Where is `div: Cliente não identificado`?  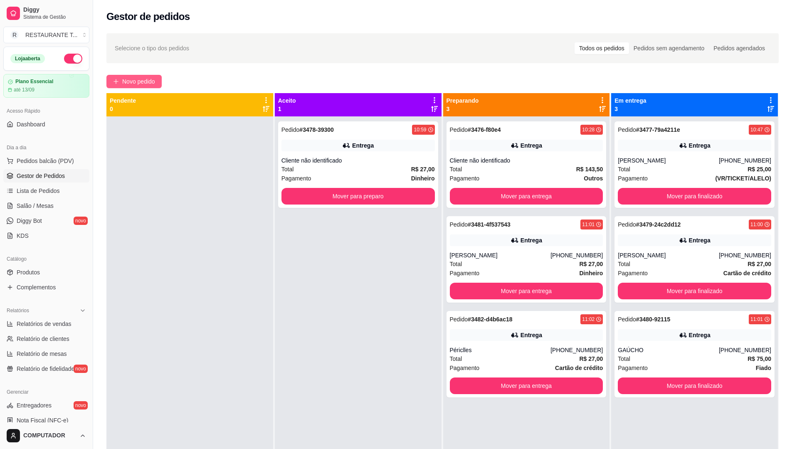
div: Cliente não identificado is located at coordinates (526, 161).